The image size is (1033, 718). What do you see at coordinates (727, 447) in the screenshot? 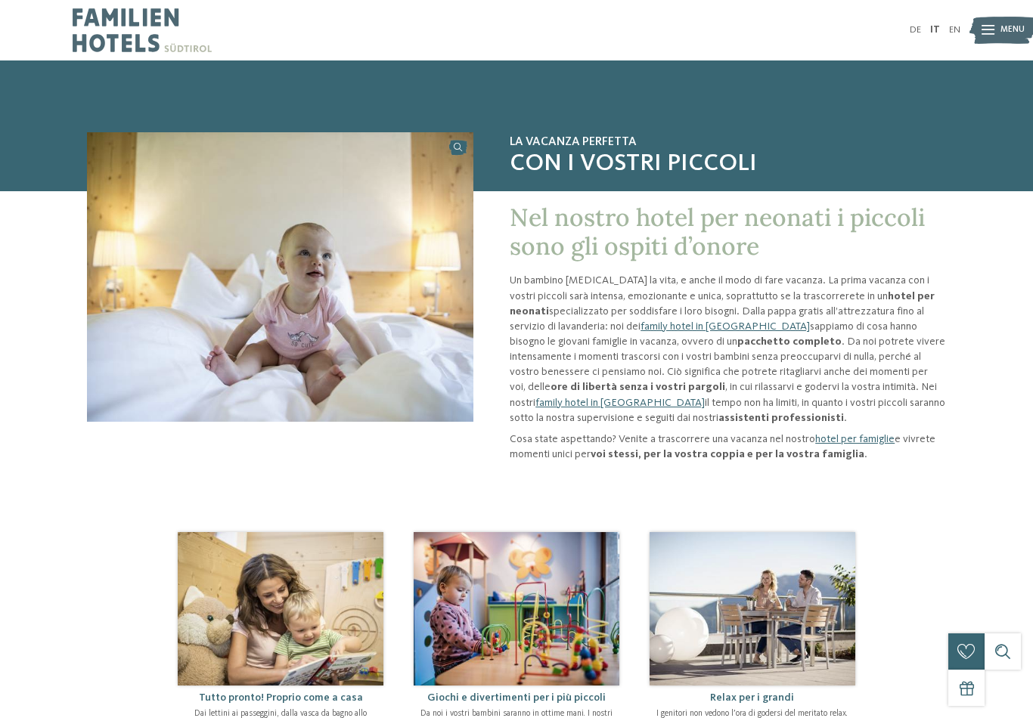
I see `p: Cosa state aspettando? Venite a trascorrere una vacanza nel nostro e vivrete momenti unici per .` at bounding box center [727, 447].